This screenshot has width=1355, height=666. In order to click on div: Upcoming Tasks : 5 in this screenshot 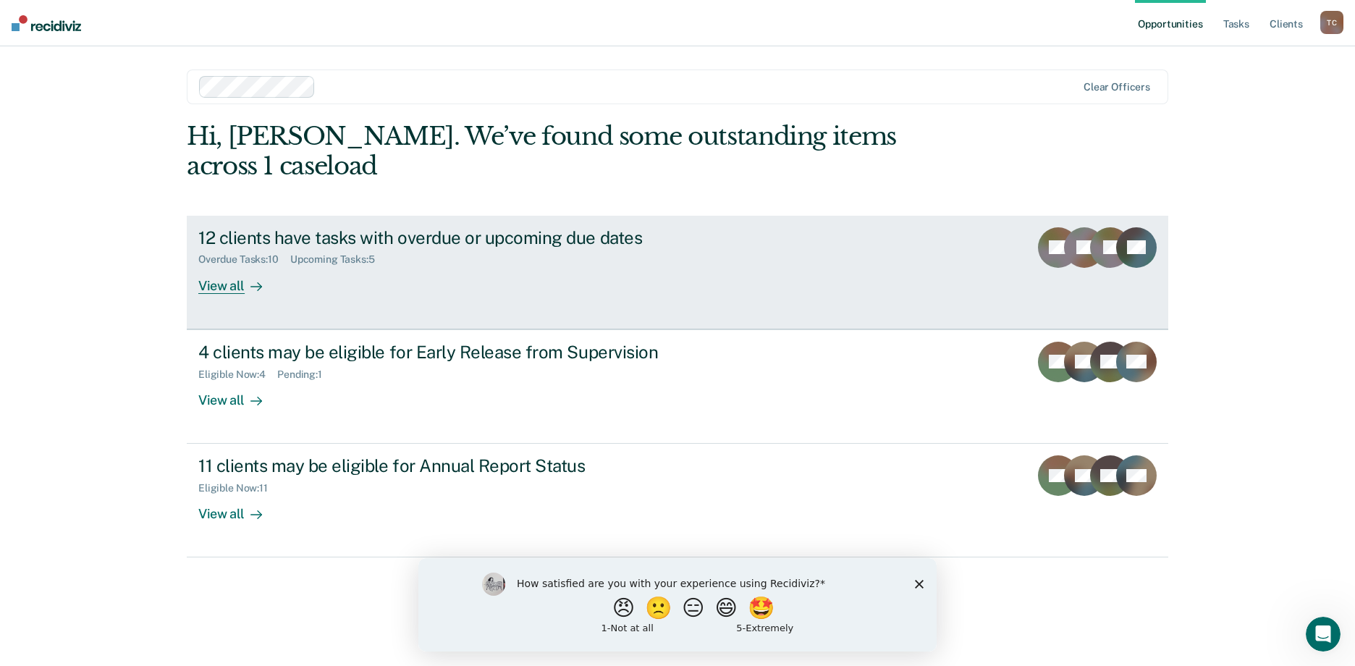, I will do `click(338, 259)`.